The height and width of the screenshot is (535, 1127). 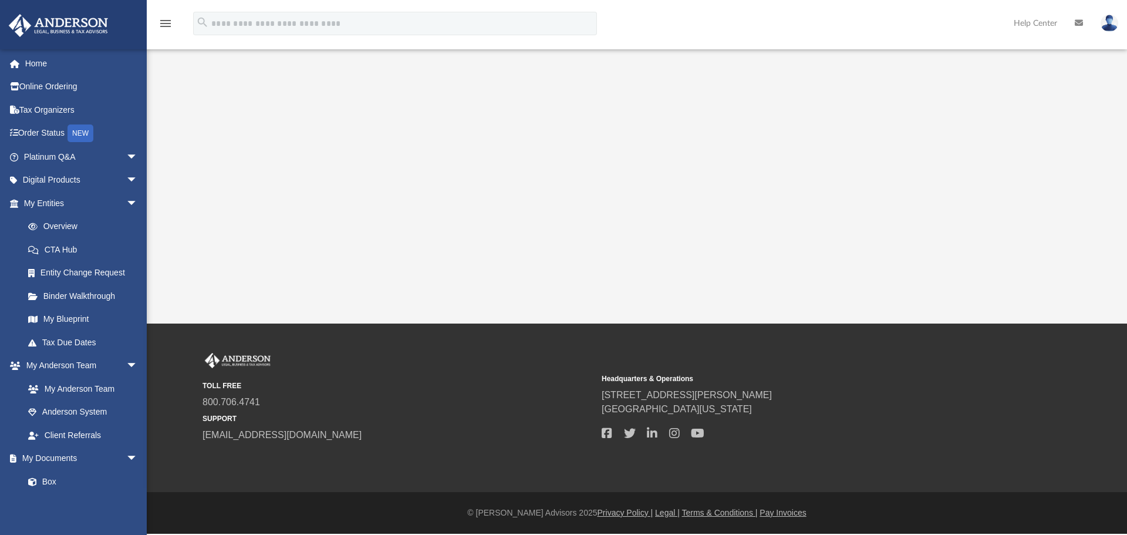 What do you see at coordinates (86, 227) in the screenshot?
I see `a: Overview` at bounding box center [86, 227].